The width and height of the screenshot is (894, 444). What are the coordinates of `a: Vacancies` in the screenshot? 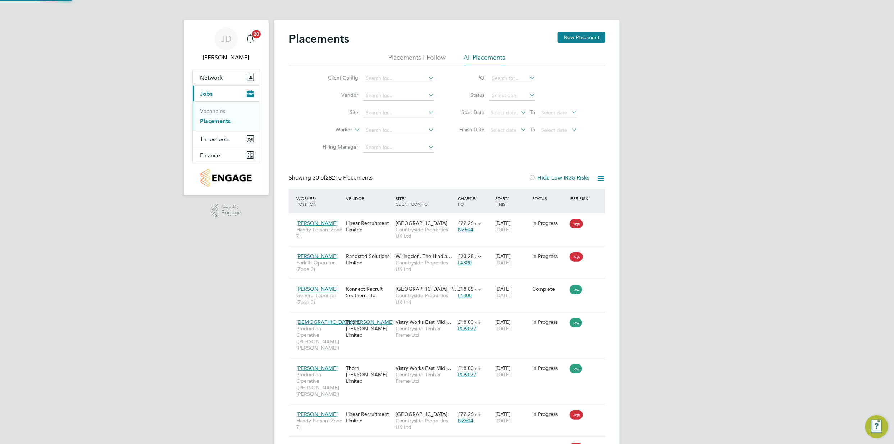 It's located at (212, 111).